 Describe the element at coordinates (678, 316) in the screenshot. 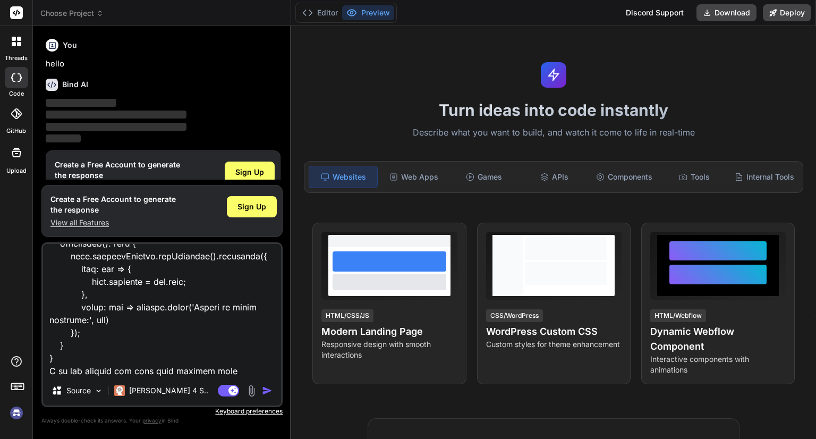

I see `div: HTML/Webflow` at that location.